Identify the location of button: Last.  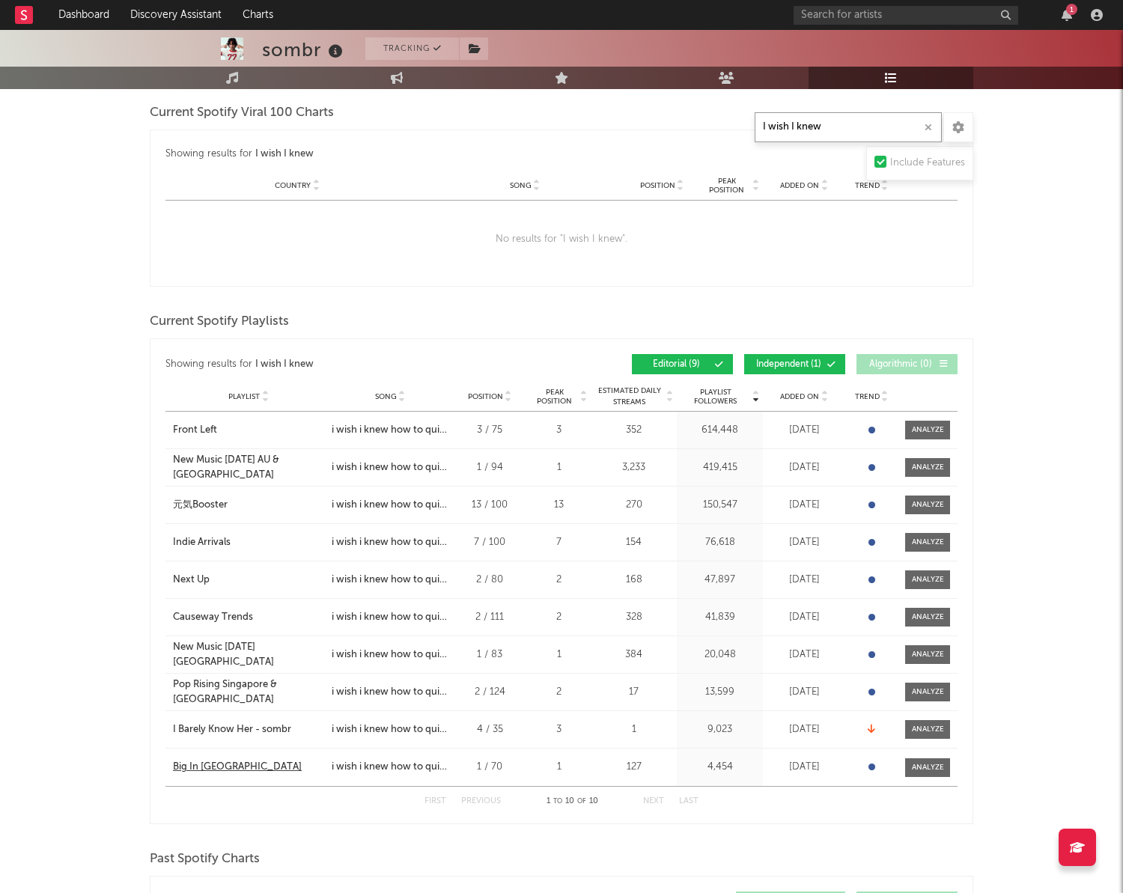
(689, 801).